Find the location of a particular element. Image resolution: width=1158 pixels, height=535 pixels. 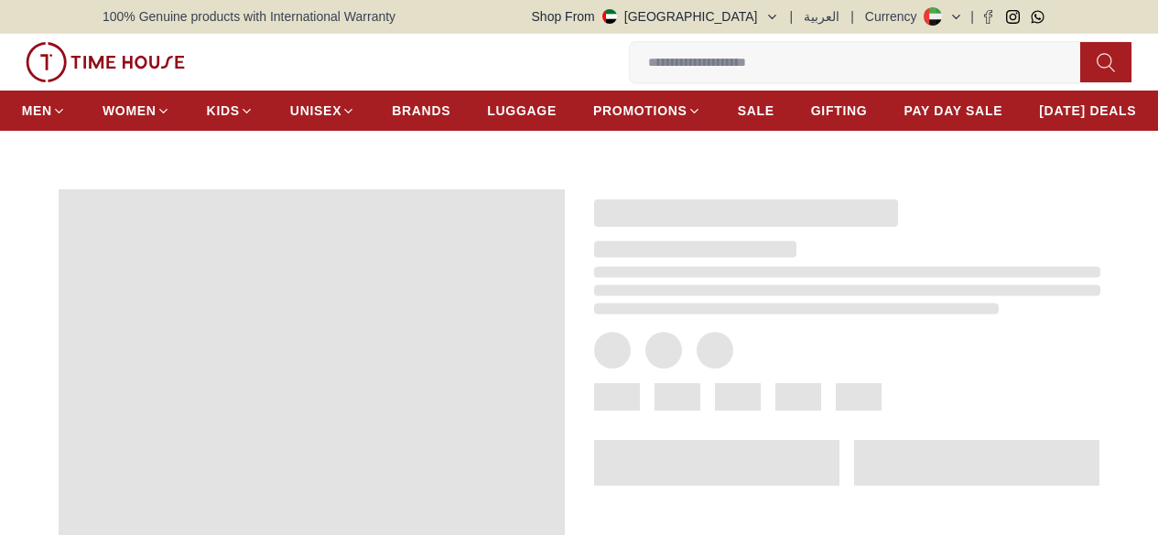

span: SALE is located at coordinates (756, 111).